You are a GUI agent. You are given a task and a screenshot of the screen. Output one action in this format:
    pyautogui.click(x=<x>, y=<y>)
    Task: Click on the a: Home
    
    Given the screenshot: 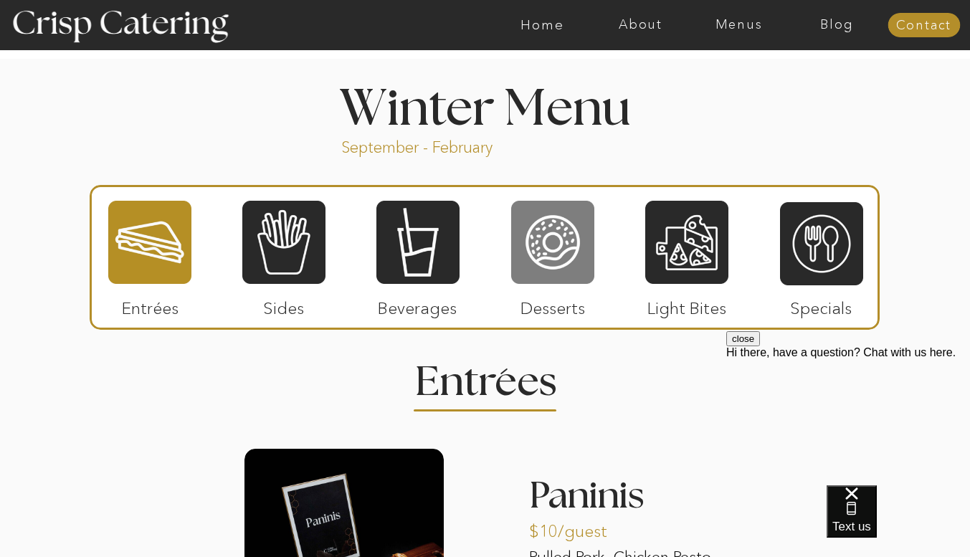 What is the action you would take?
    pyautogui.click(x=542, y=25)
    